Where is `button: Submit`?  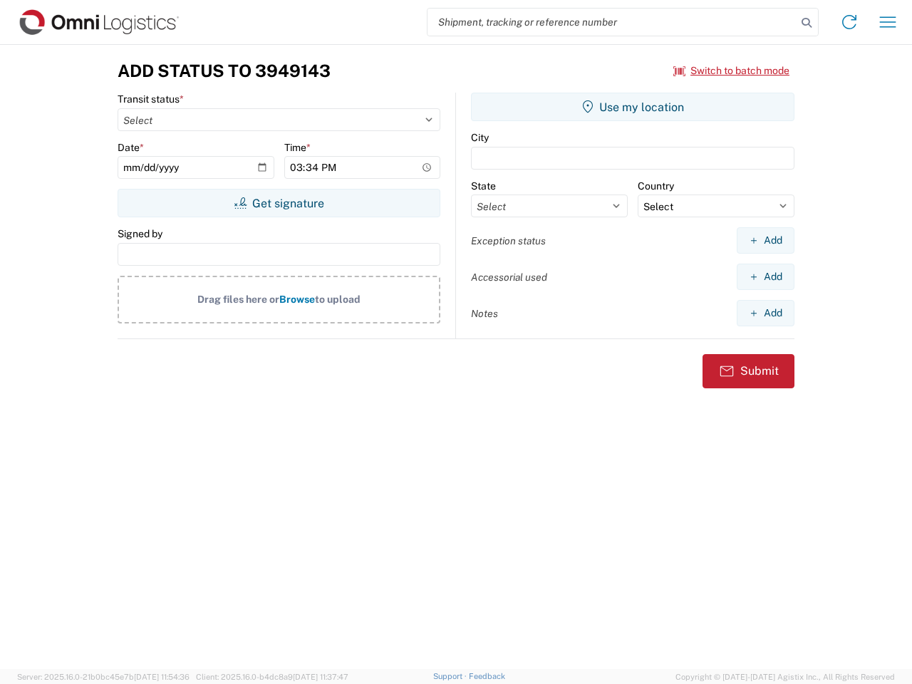 button: Submit is located at coordinates (748, 371).